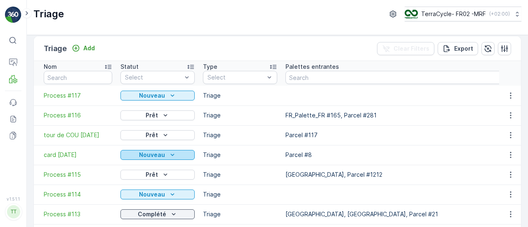  Describe the element at coordinates (78, 77) in the screenshot. I see `input: Search` at that location.